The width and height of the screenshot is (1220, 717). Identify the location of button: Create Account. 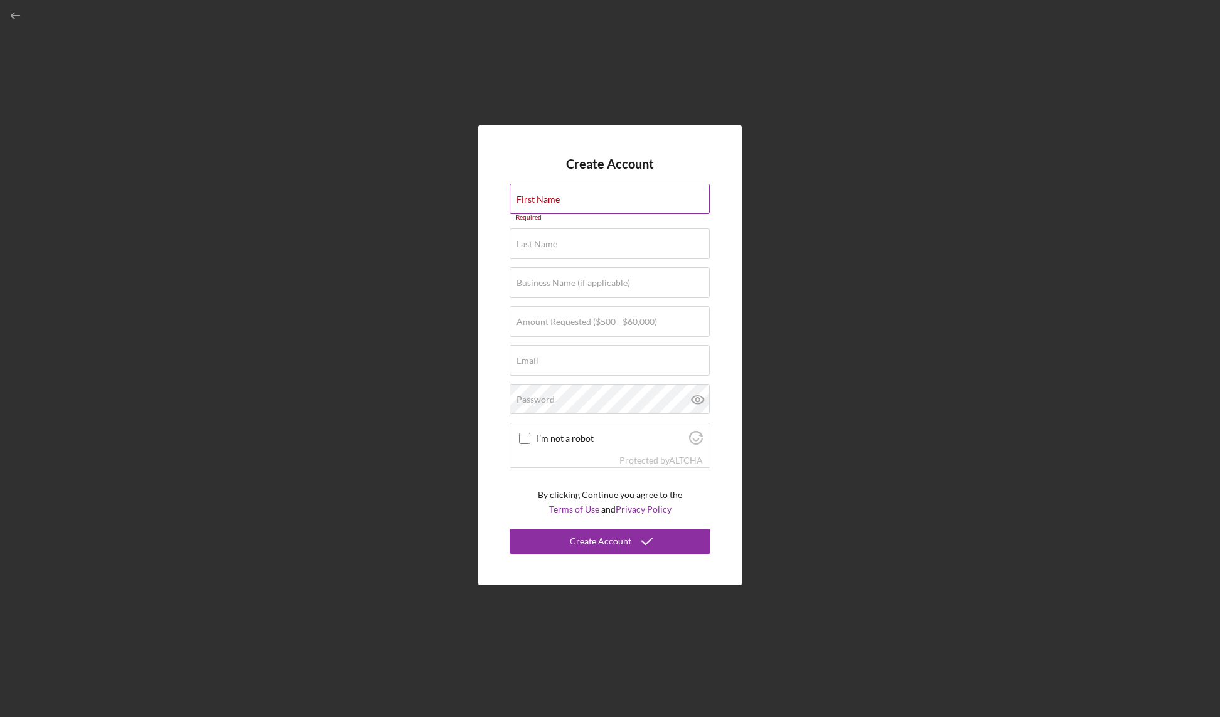
(610, 542).